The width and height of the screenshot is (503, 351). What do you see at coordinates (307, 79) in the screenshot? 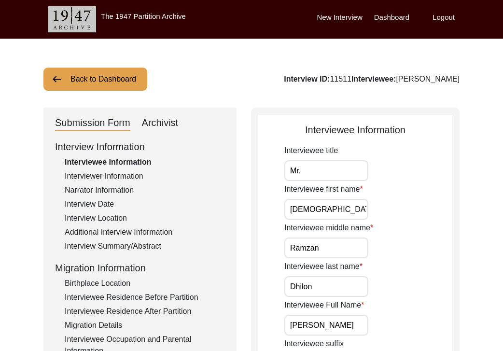
I see `b: Interview ID:` at bounding box center [307, 79].